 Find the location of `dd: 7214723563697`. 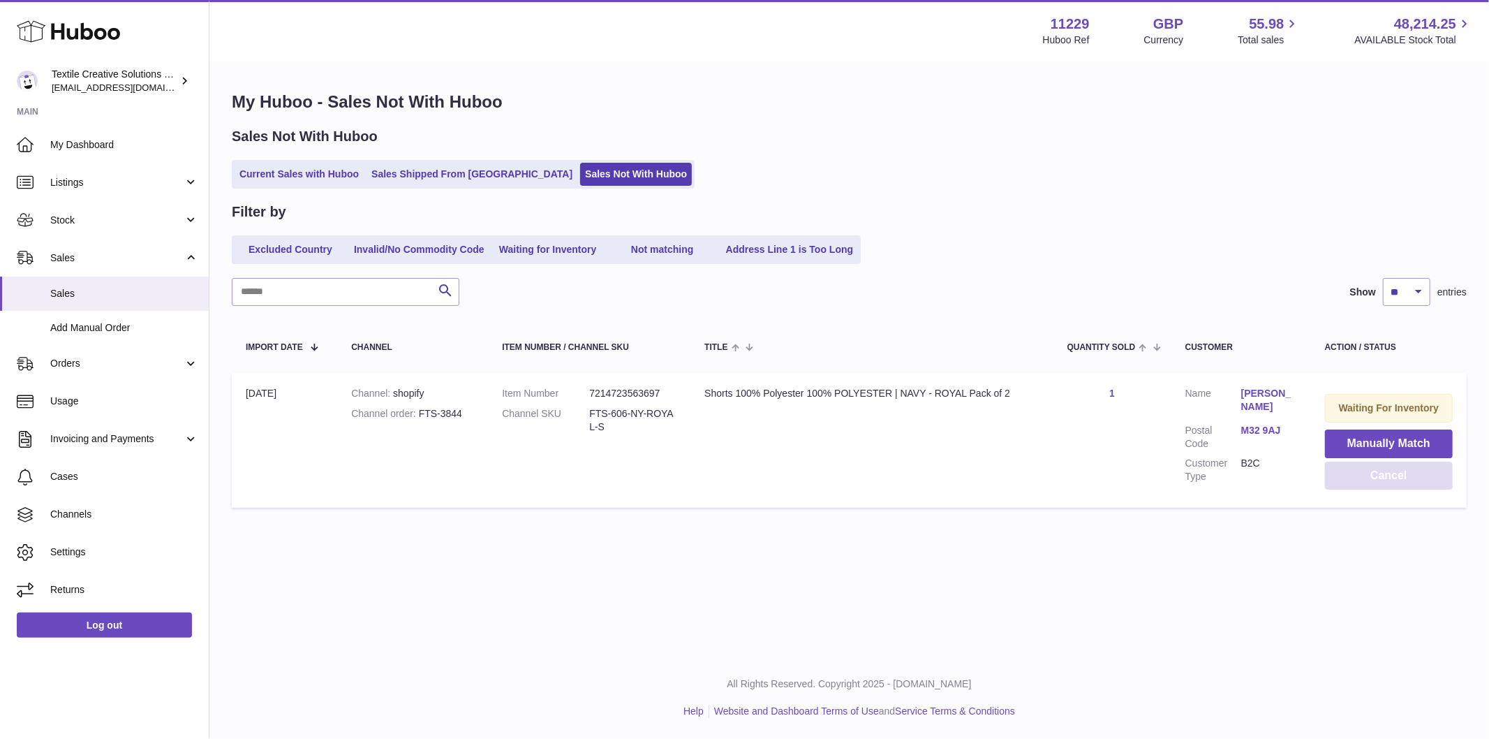

dd: 7214723563697 is located at coordinates (633, 393).